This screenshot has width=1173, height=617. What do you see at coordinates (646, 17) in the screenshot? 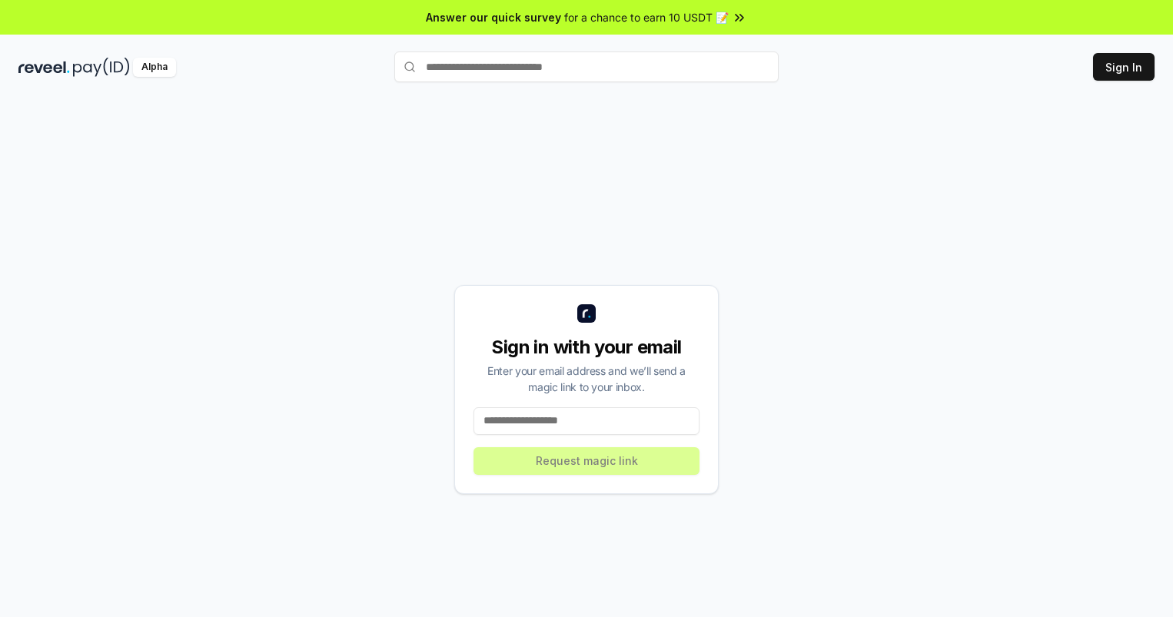
I see `span: for a chance to earn 10 USDT 📝` at bounding box center [646, 17].